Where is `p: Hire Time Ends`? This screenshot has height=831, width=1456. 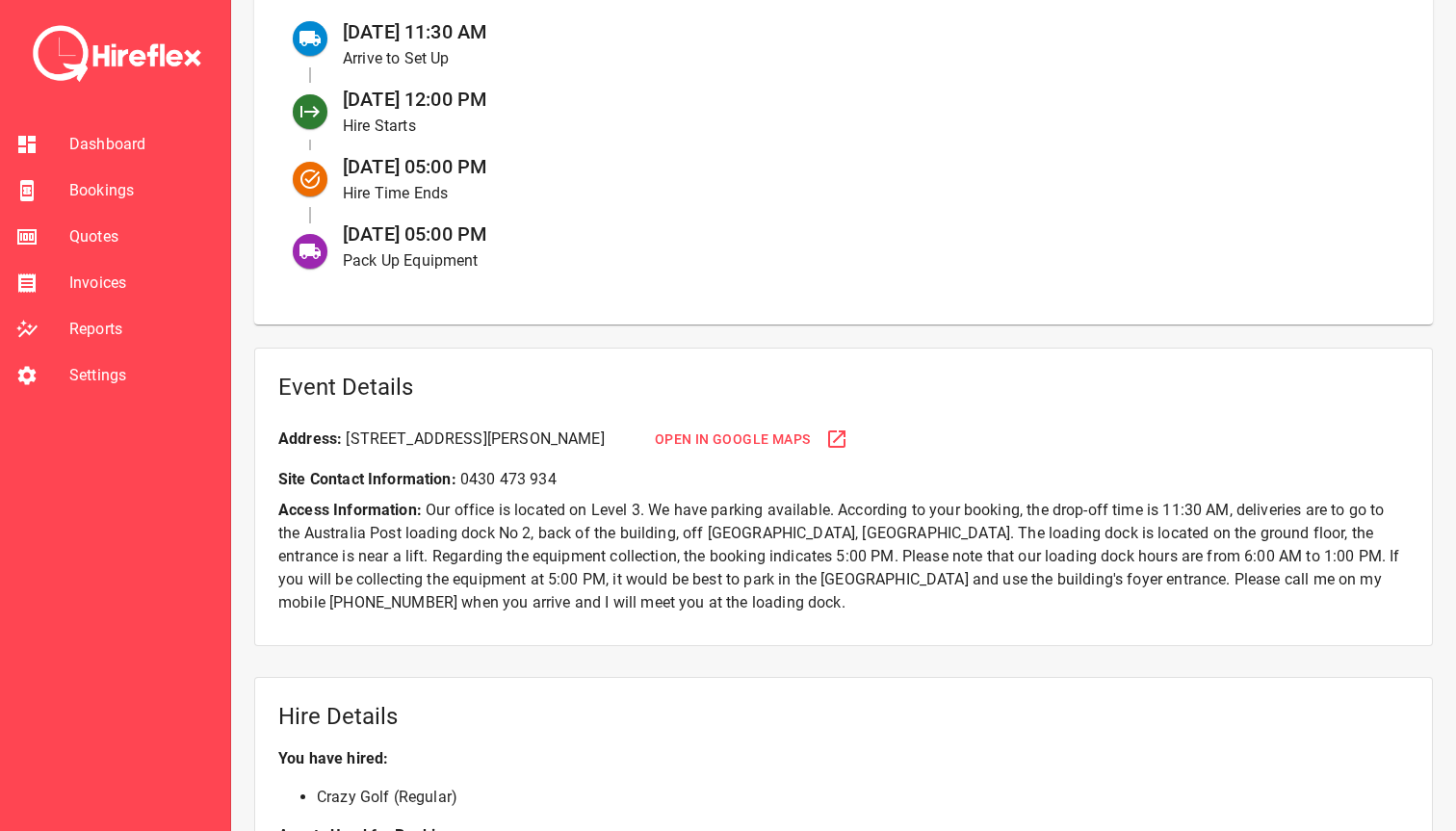
p: Hire Time Ends is located at coordinates (861, 193).